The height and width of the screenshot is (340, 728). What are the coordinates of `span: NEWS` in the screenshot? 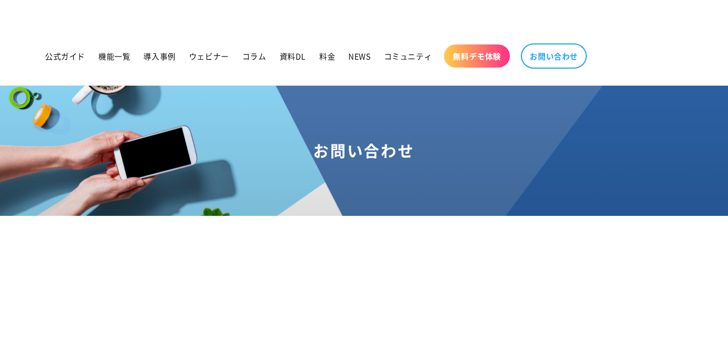 It's located at (359, 56).